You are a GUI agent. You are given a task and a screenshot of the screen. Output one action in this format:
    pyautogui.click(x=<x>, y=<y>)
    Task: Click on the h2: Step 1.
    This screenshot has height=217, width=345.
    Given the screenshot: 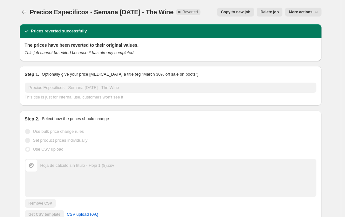 What is the action you would take?
    pyautogui.click(x=32, y=74)
    